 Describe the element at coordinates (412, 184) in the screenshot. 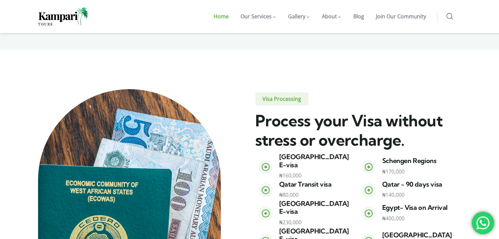

I see `span: Qatar - 90 days visa` at that location.